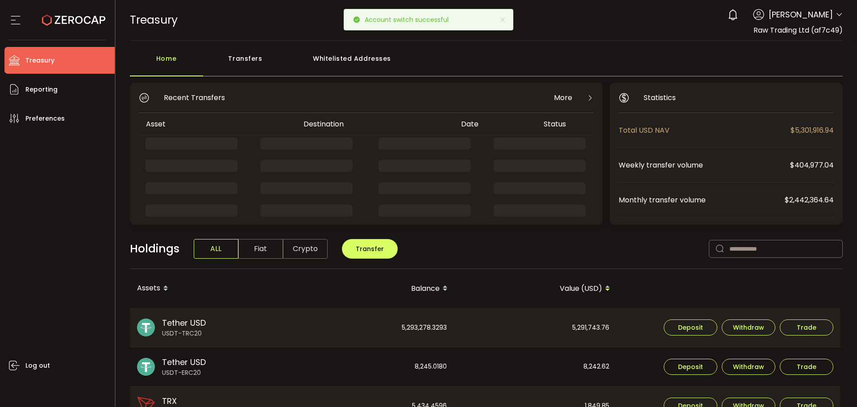 Image resolution: width=857 pixels, height=407 pixels. What do you see at coordinates (812, 130) in the screenshot?
I see `span: $5,301,916.94` at bounding box center [812, 130].